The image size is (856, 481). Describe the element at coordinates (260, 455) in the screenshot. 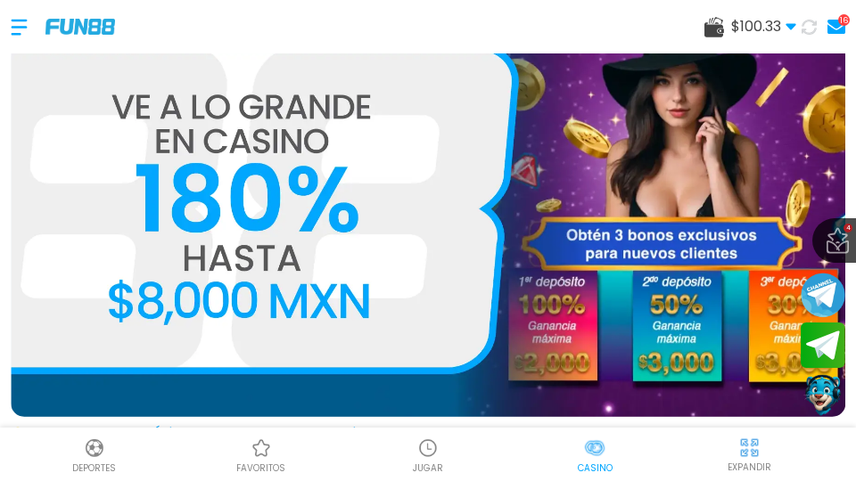

I see `a: Casino FavoritosCasino Favoritosfavoritos` at that location.